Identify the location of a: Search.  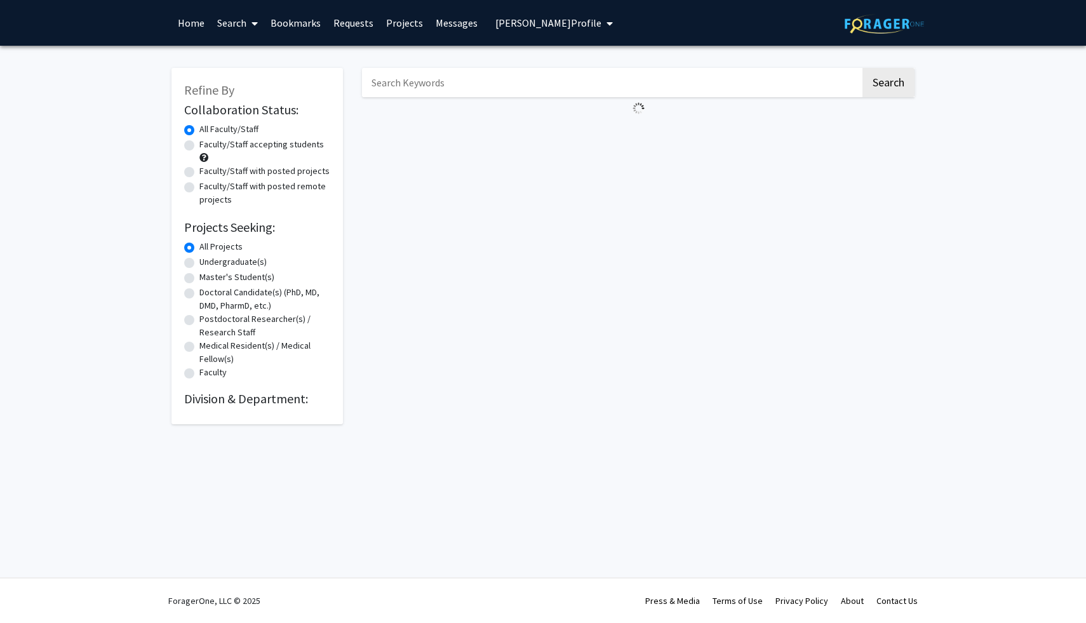
(238, 23).